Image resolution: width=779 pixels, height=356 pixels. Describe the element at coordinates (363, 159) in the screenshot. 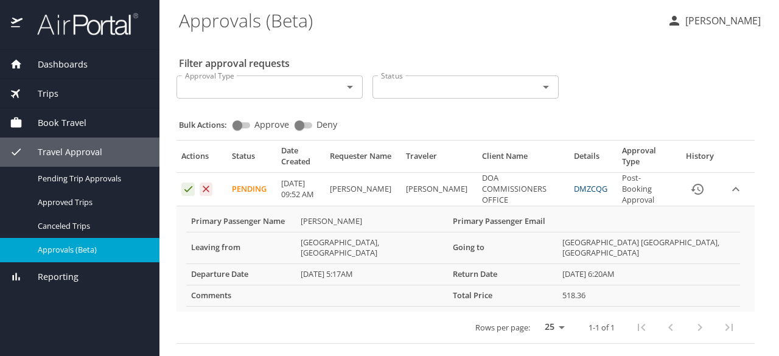

I see `th: Requester Name` at that location.